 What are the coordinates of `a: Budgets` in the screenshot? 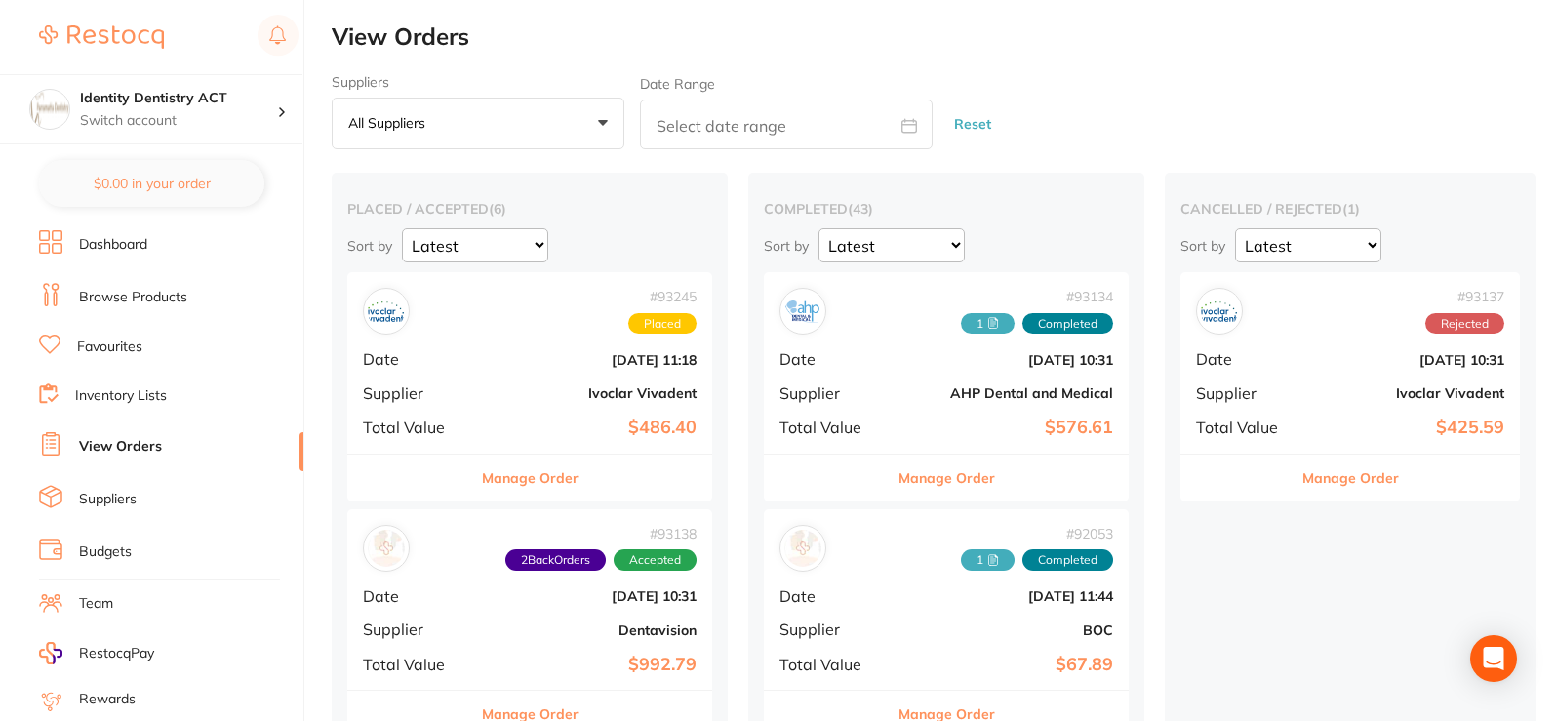 It's located at (105, 552).